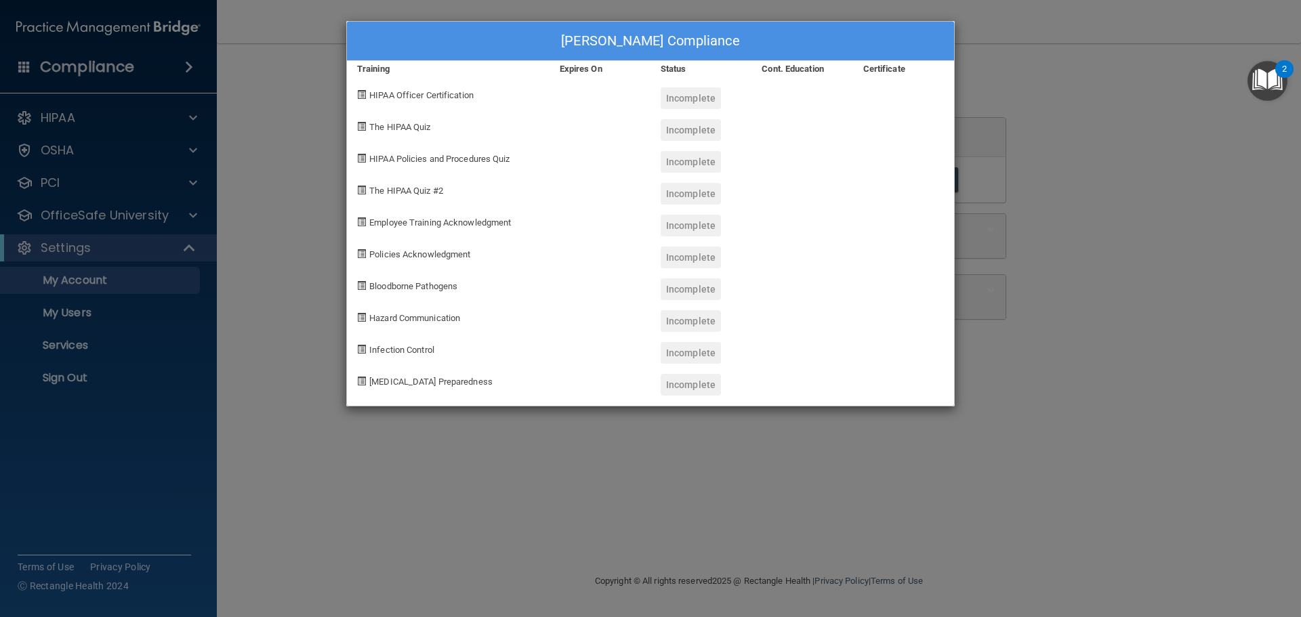 The width and height of the screenshot is (1301, 617). What do you see at coordinates (903, 69) in the screenshot?
I see `div: Certificate` at bounding box center [903, 69].